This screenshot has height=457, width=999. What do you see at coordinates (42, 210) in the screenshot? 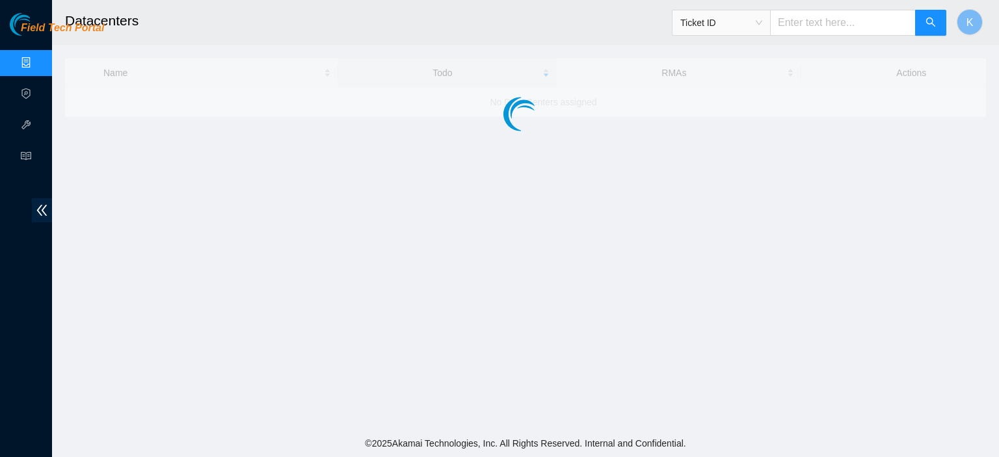
I see `span: double-left` at bounding box center [42, 210].